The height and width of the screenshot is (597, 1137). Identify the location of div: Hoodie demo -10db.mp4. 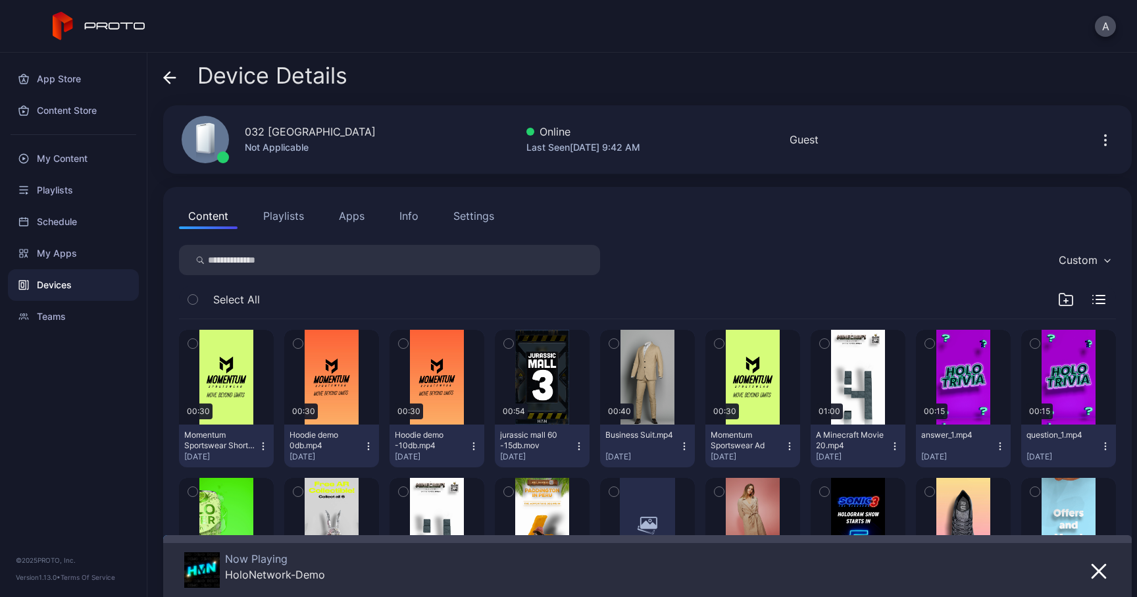
(431, 440).